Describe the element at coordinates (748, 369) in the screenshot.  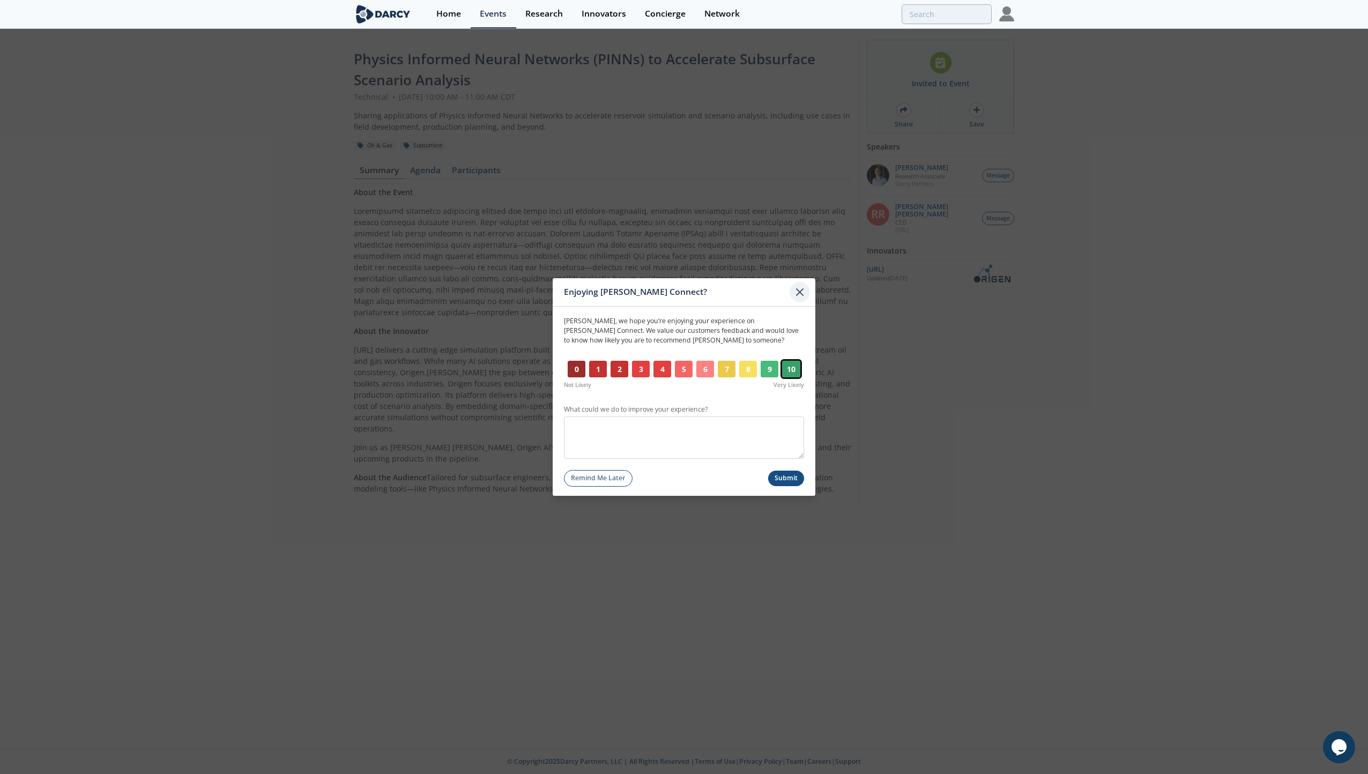
I see `button: 8` at that location.